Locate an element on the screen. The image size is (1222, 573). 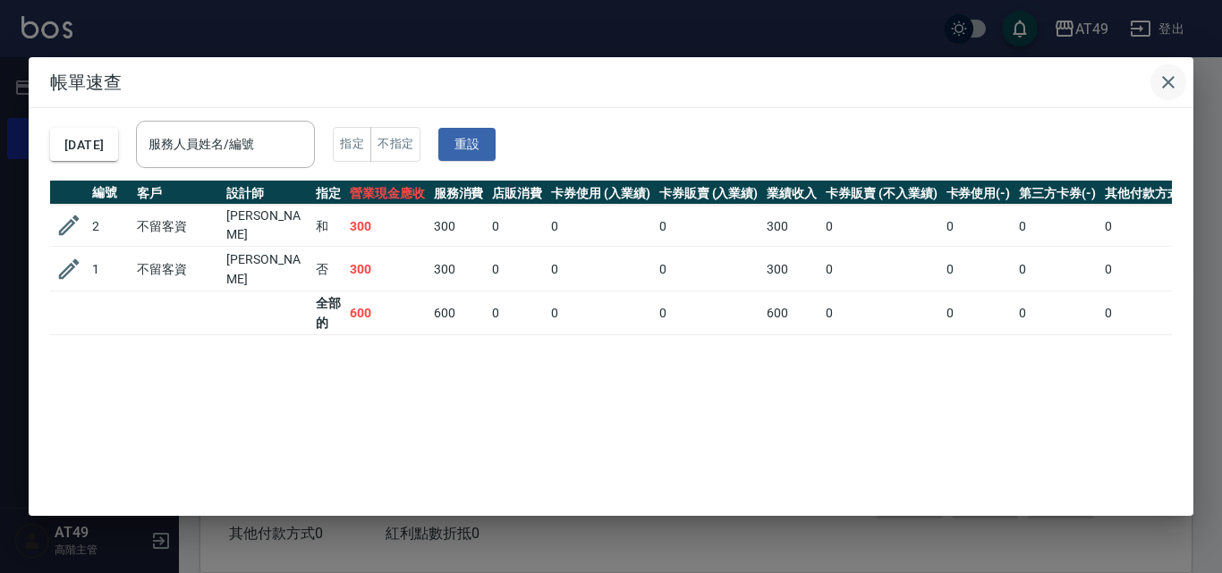
font: 帳單速查 is located at coordinates (86, 82).